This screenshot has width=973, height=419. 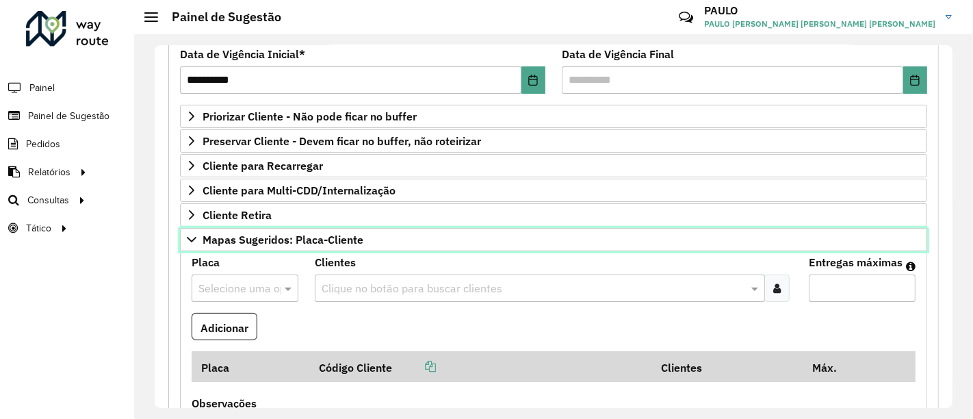 What do you see at coordinates (553, 116) in the screenshot?
I see `a: Priorizar Cliente - Não pode ficar no buffer` at bounding box center [553, 116].